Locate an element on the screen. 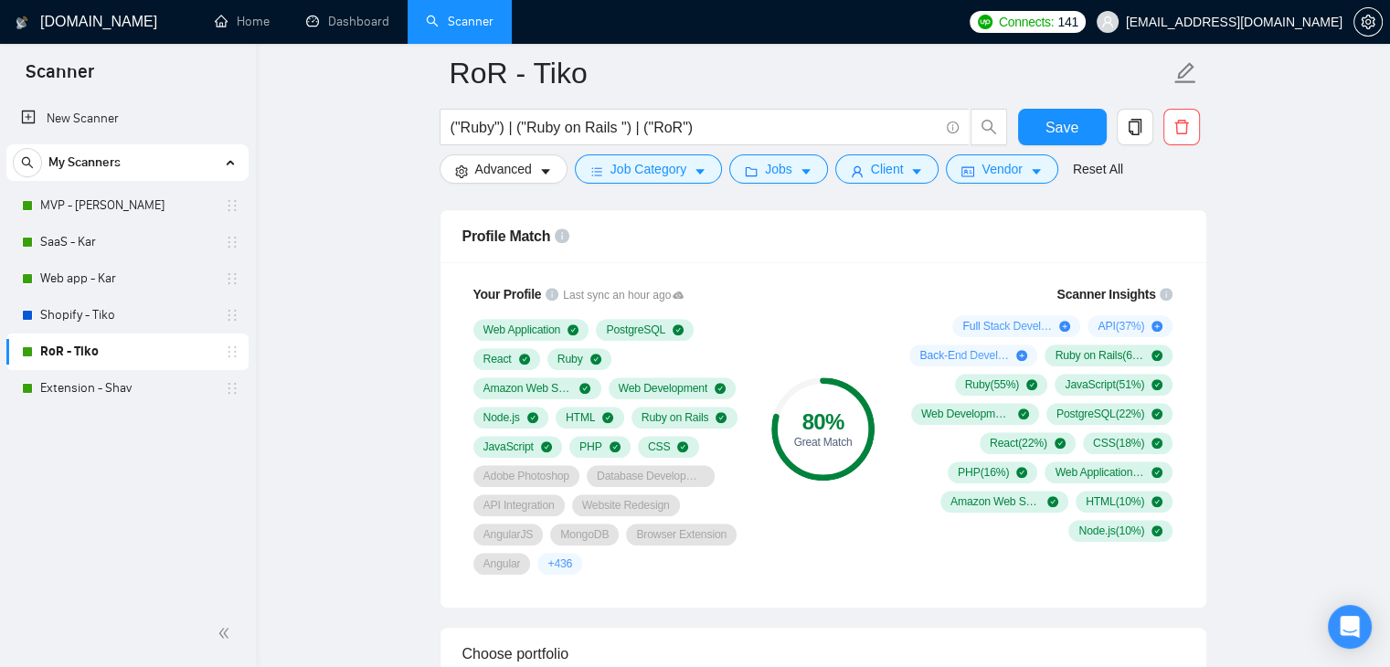  span: + 436 is located at coordinates (559, 564).